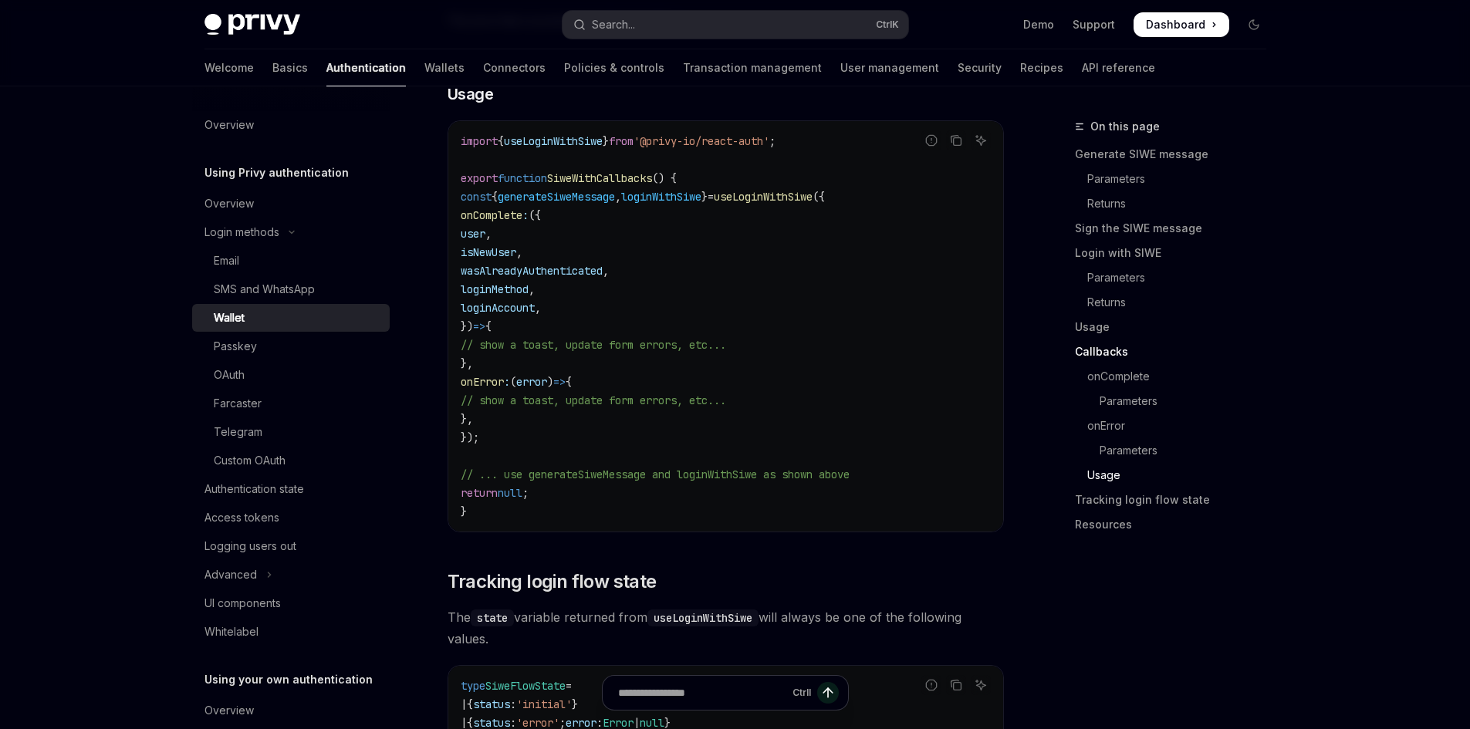 The image size is (1470, 729). I want to click on a: Telegram, so click(291, 432).